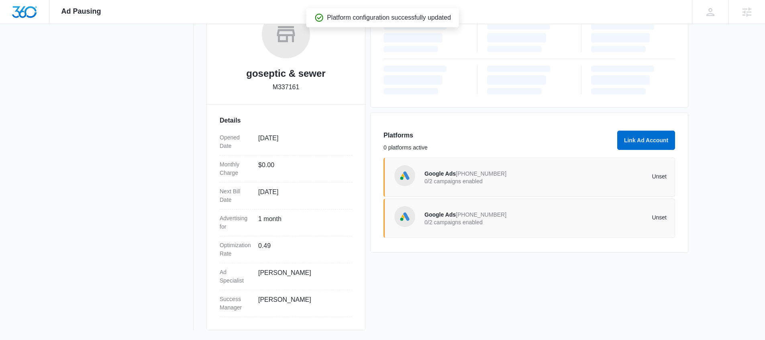 The width and height of the screenshot is (765, 340). Describe the element at coordinates (302, 169) in the screenshot. I see `dd: $0.00` at that location.